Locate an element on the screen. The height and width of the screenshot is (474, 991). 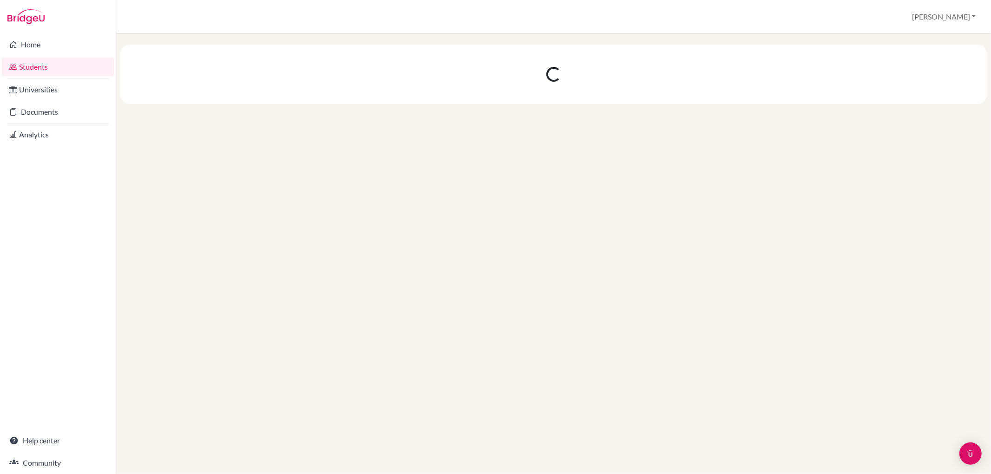
div: Open Intercom Messenger is located at coordinates (971, 454).